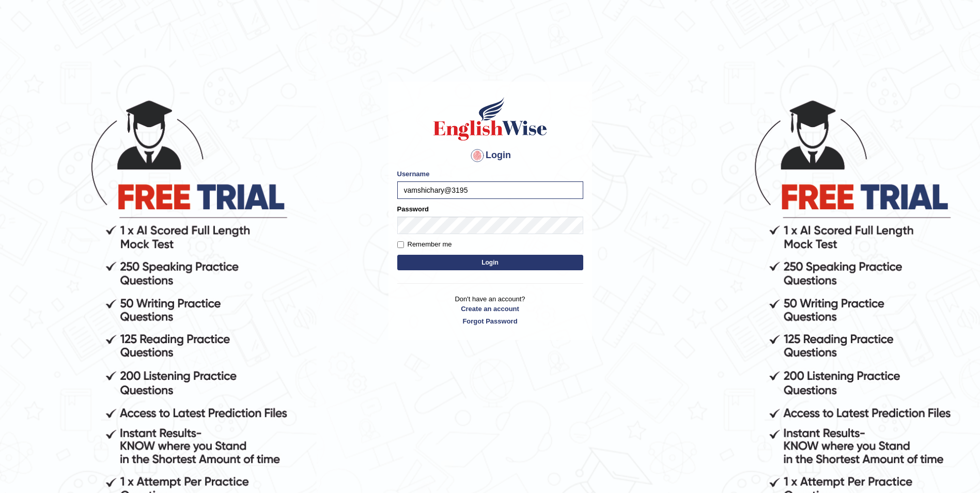 The height and width of the screenshot is (493, 980). Describe the element at coordinates (490, 119) in the screenshot. I see `img: Logo of English Wise sign in for intelligent practice with AI` at that location.